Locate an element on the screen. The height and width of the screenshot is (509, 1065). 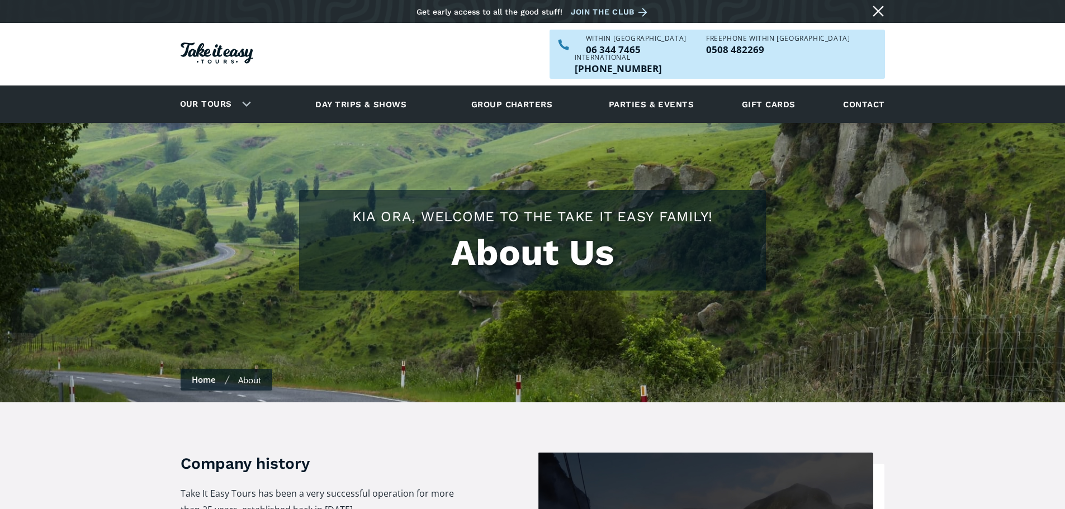
img: Take it easy Tours logo is located at coordinates (217, 53).